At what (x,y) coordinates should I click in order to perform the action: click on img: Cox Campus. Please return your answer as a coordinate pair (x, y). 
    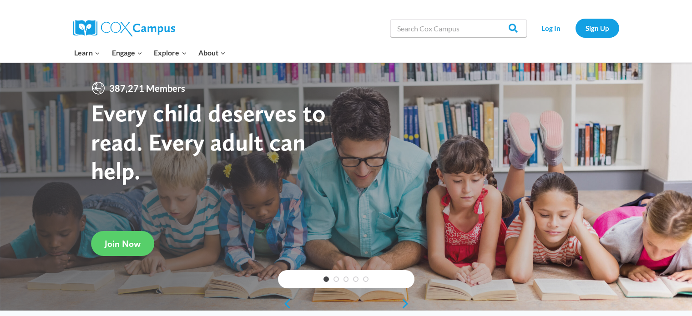
    Looking at the image, I should click on (124, 28).